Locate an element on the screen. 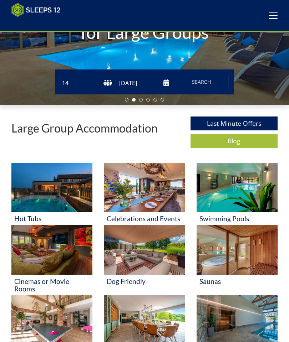 Image resolution: width=289 pixels, height=342 pixels. img: 'Saunas' - Large Group Accommodation Holiday Ideas is located at coordinates (237, 250).